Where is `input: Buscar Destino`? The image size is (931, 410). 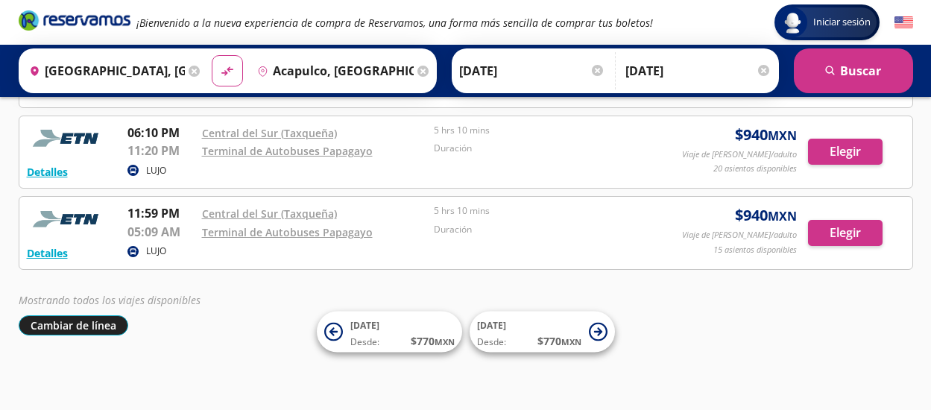
input: Buscar Destino is located at coordinates (333, 71).